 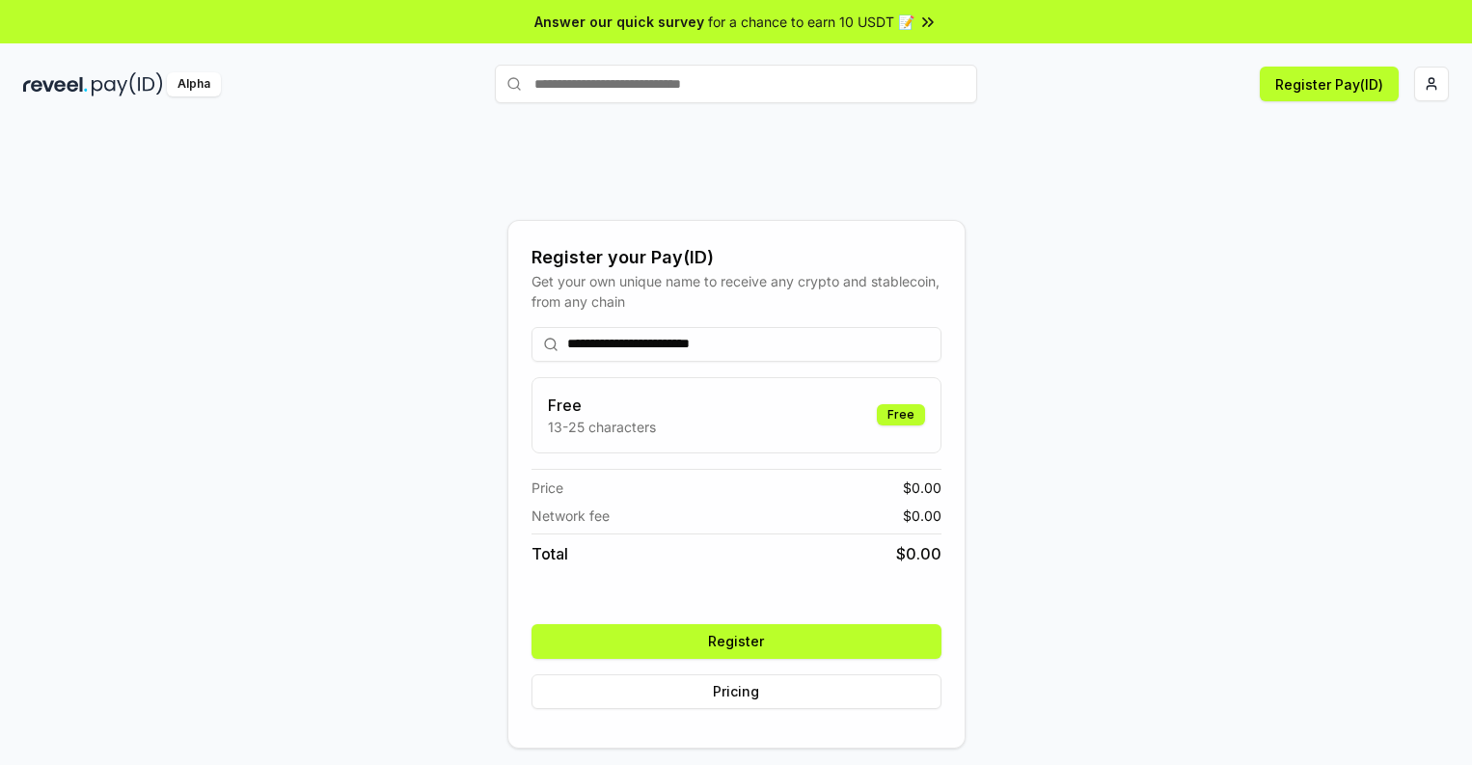 What do you see at coordinates (736, 642) in the screenshot?
I see `button: Register` at bounding box center [736, 642].